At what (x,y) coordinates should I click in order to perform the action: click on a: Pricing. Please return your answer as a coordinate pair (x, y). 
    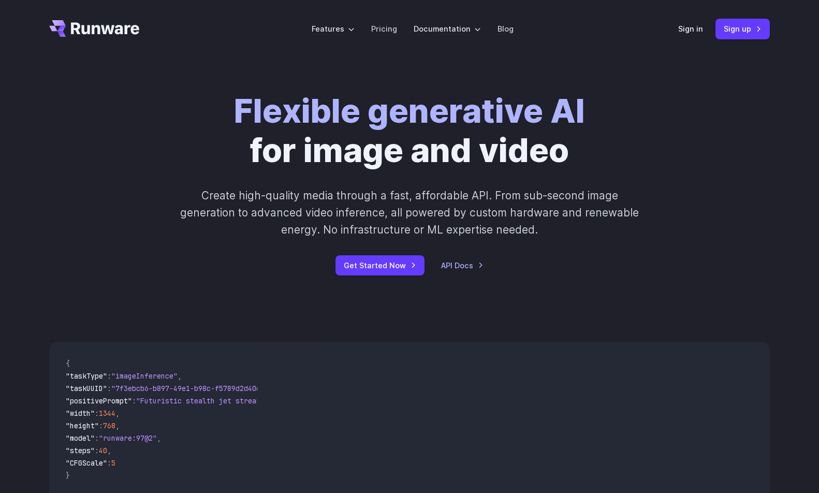
    Looking at the image, I should click on (384, 28).